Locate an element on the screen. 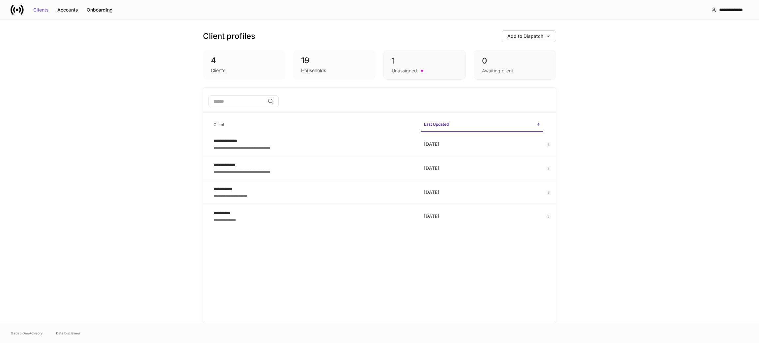  div: 1Unassigned is located at coordinates (424, 65).